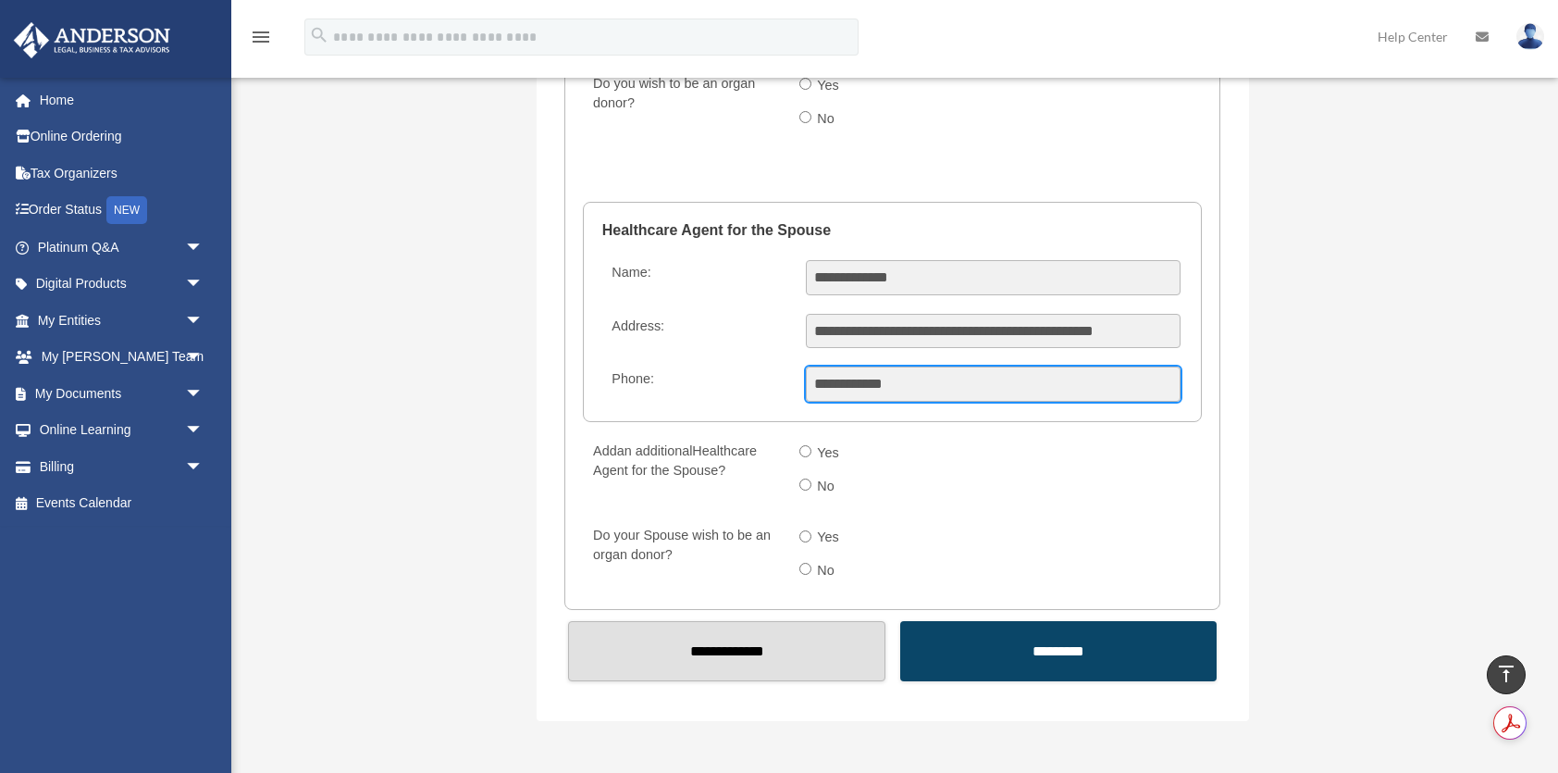 The height and width of the screenshot is (773, 1558). I want to click on a: Billingarrow_drop_down, so click(122, 466).